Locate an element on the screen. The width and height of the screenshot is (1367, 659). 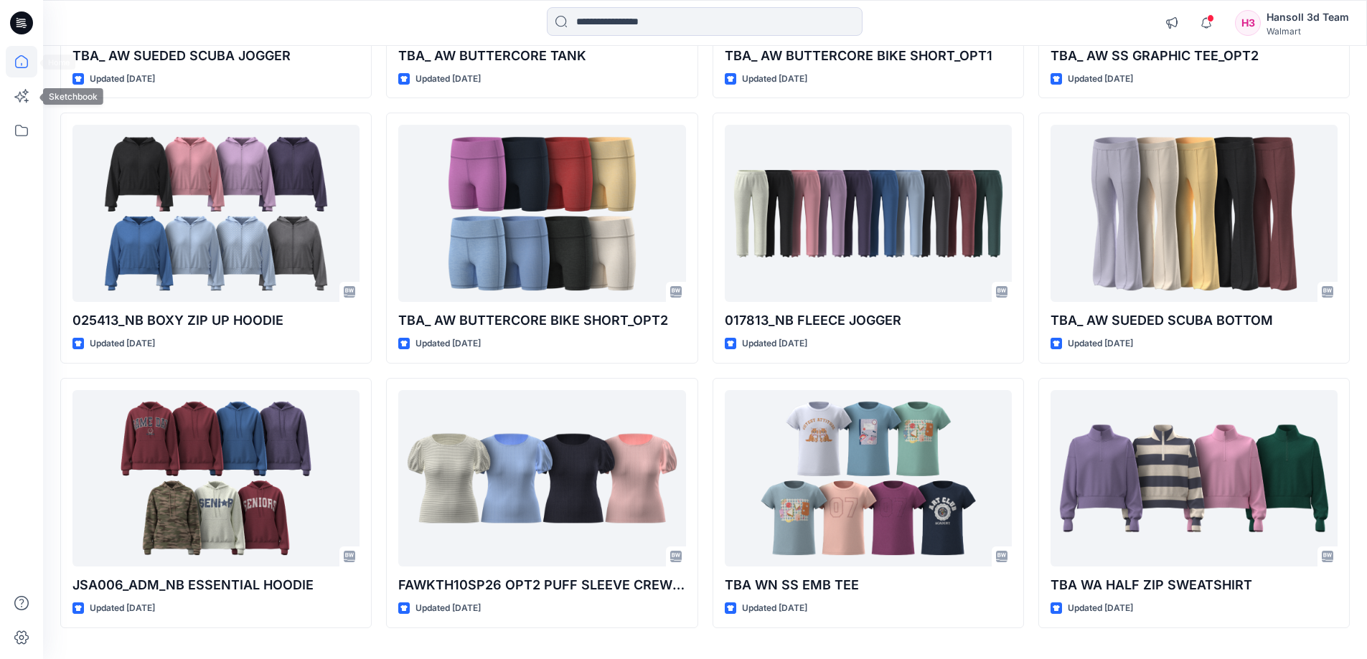
a: TBA WN SS EMB TEE is located at coordinates (868, 479).